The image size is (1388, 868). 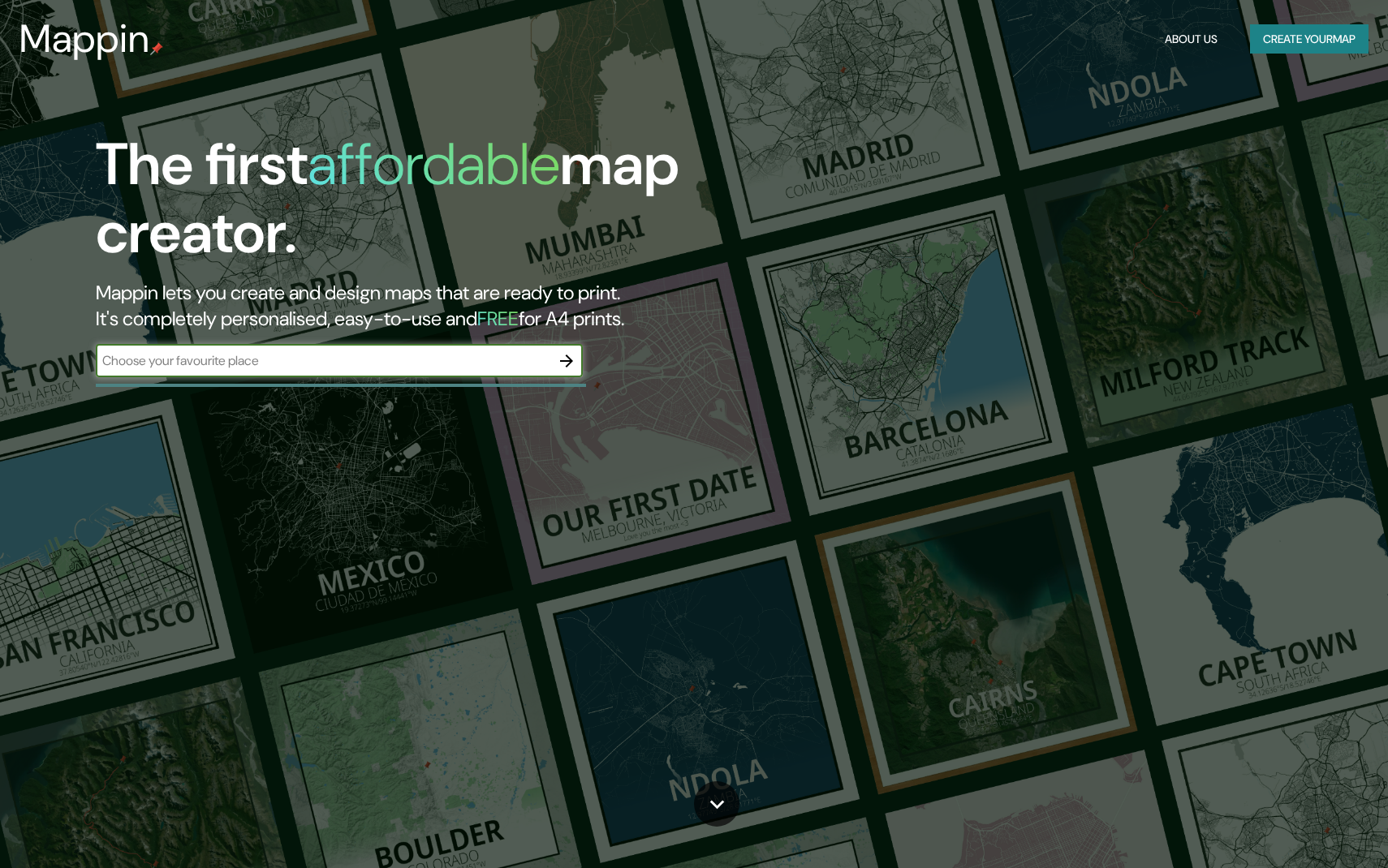 What do you see at coordinates (156, 48) in the screenshot?
I see `img: mappin-pin` at bounding box center [156, 48].